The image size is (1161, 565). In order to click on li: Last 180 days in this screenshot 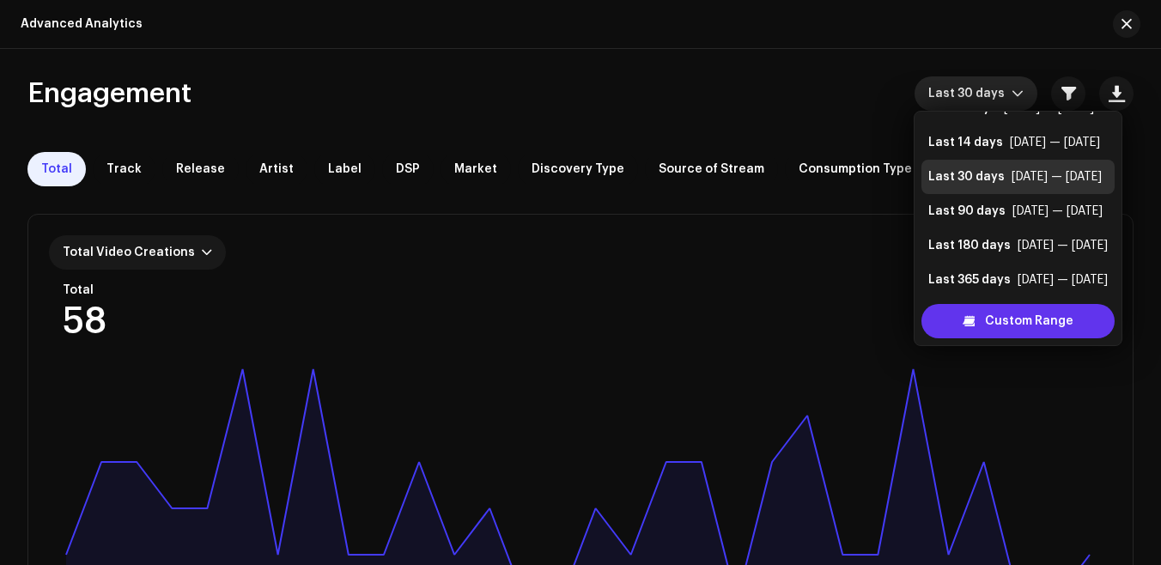, I will do `click(1018, 246)`.